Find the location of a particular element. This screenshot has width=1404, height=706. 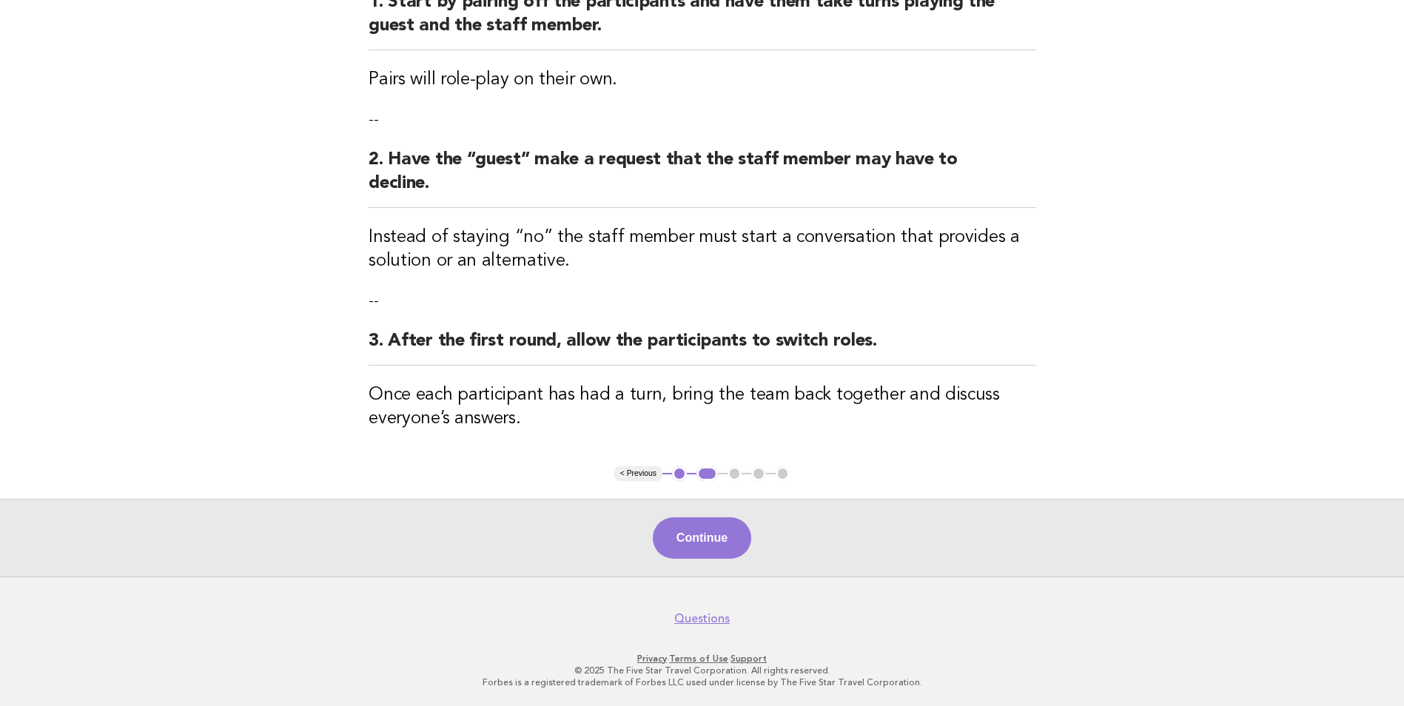

button: Continue is located at coordinates (702, 538).